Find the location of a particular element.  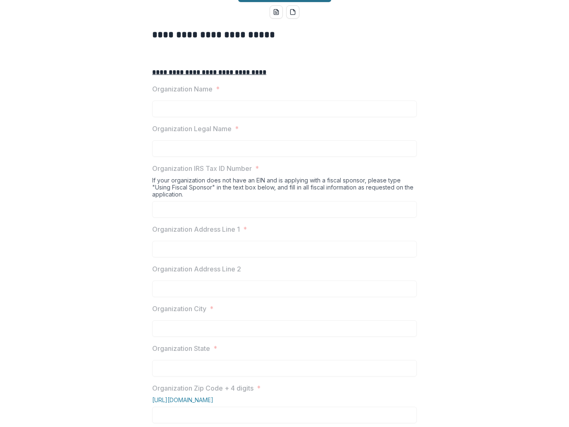

p: Organization Name is located at coordinates (182, 89).